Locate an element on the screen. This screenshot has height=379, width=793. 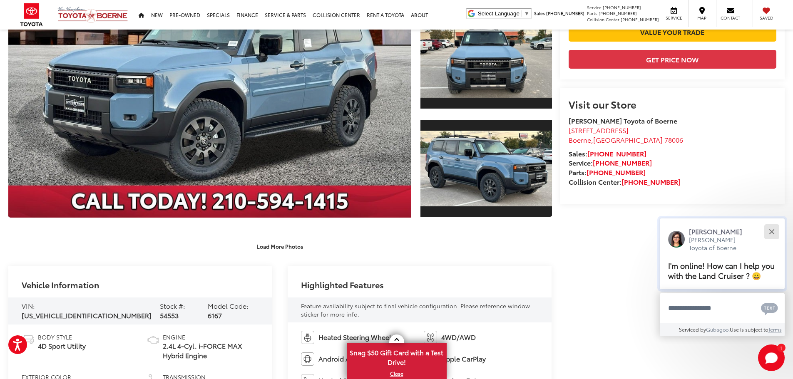
span: Sales is located at coordinates (540, 13).